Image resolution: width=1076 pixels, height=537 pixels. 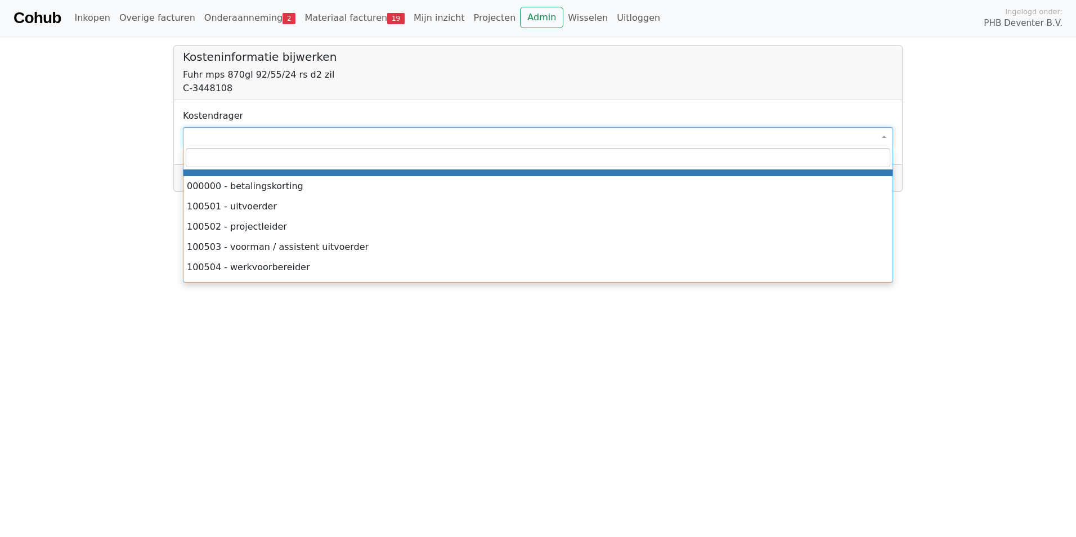 What do you see at coordinates (542, 17) in the screenshot?
I see `a: Admin` at bounding box center [542, 17].